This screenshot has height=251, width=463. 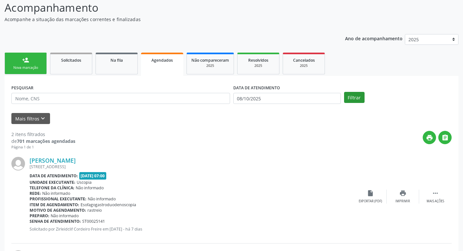 I want to click on b: Item de agendamento:, so click(x=54, y=205).